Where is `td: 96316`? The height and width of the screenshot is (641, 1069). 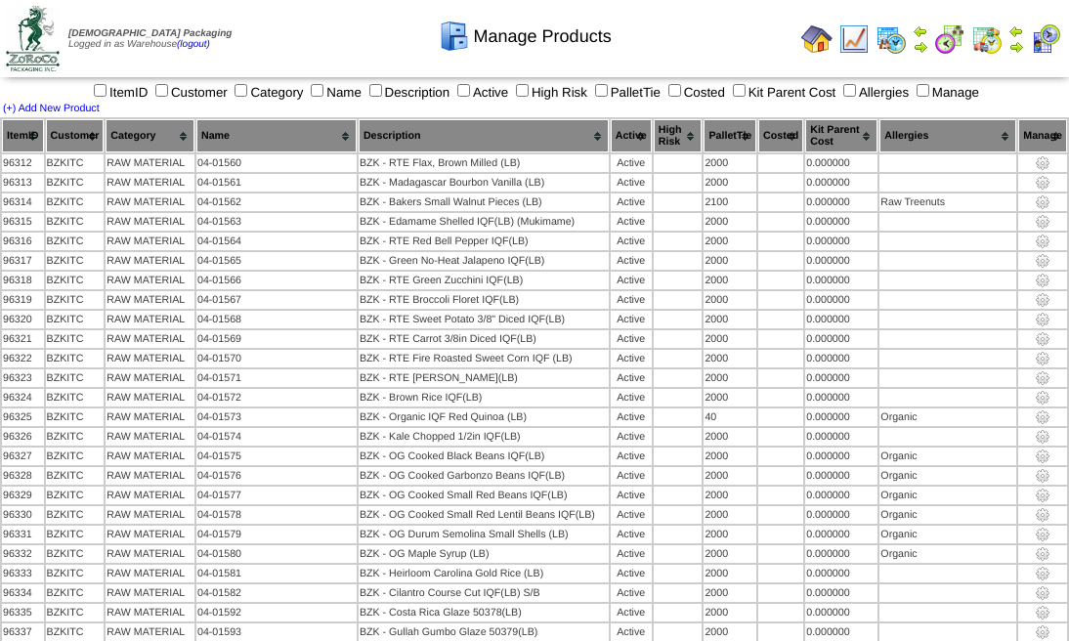 td: 96316 is located at coordinates (22, 241).